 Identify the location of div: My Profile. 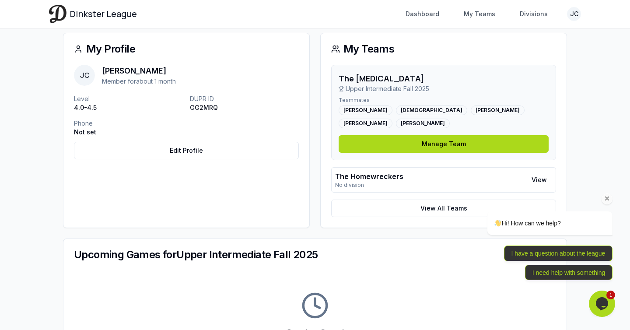
(186, 49).